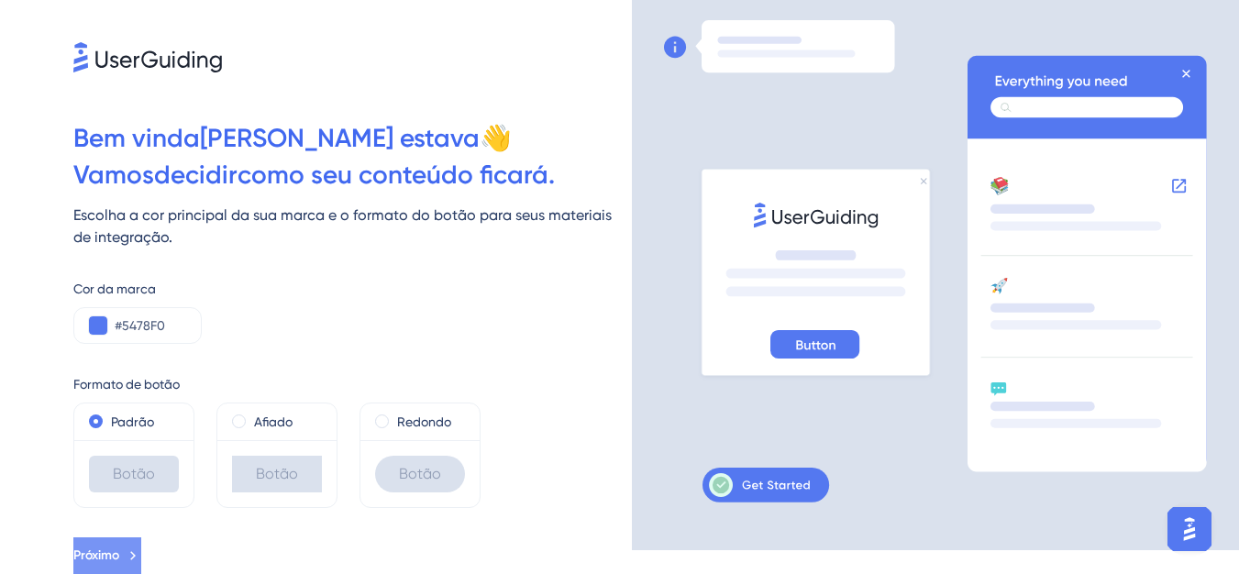 The width and height of the screenshot is (1239, 574). I want to click on font: decidir, so click(195, 174).